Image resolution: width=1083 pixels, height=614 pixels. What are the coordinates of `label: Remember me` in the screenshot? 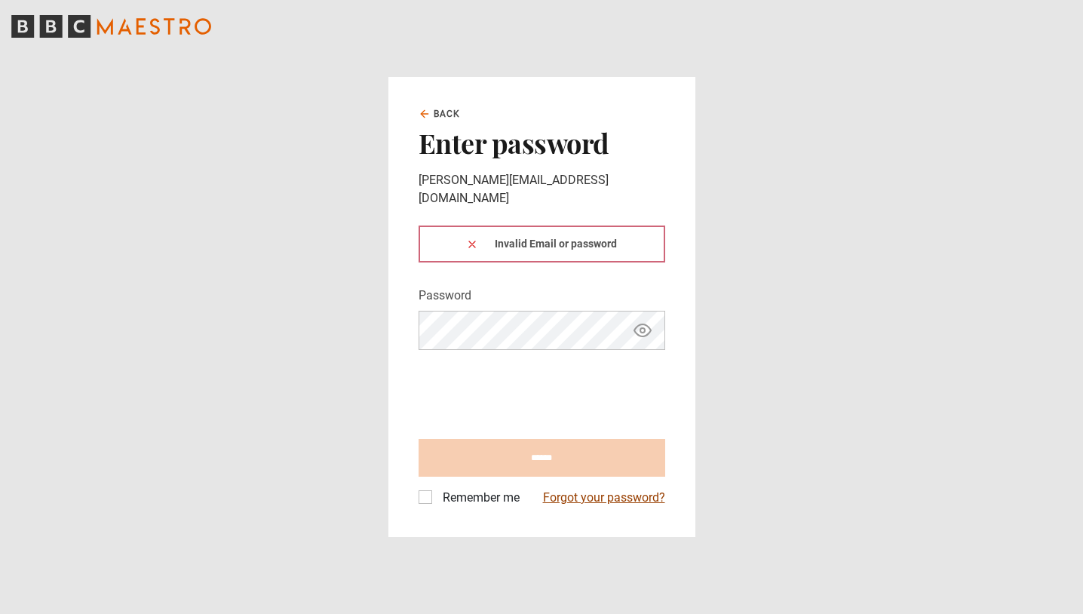 It's located at (478, 498).